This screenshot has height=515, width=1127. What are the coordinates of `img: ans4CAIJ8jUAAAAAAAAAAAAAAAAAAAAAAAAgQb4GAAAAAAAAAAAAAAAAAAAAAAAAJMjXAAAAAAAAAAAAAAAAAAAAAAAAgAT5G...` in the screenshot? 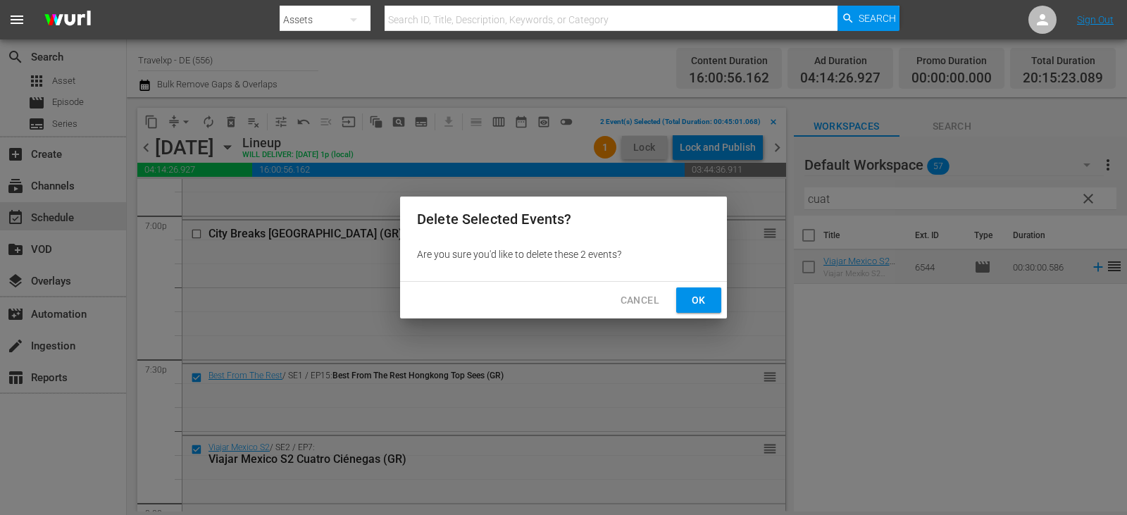 It's located at (68, 20).